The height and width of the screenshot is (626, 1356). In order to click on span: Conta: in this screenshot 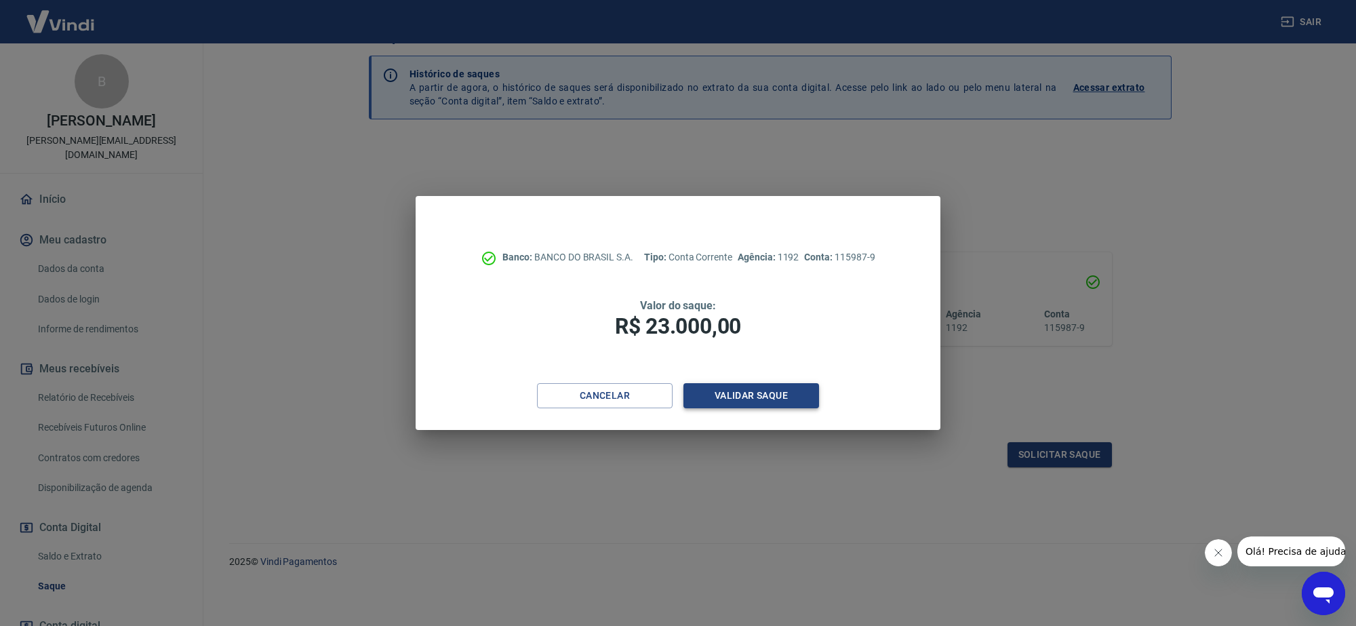, I will do `click(819, 257)`.